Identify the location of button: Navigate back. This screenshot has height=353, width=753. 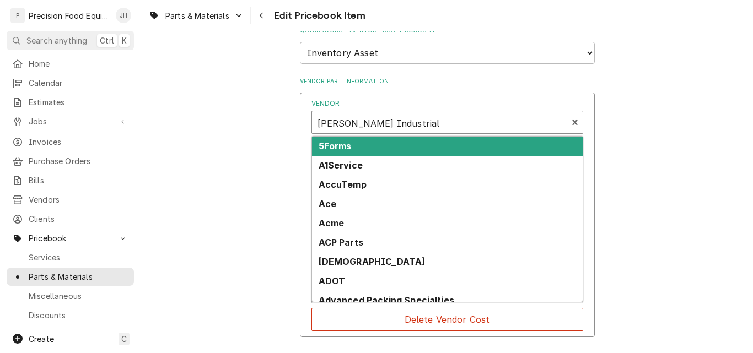
(262, 15).